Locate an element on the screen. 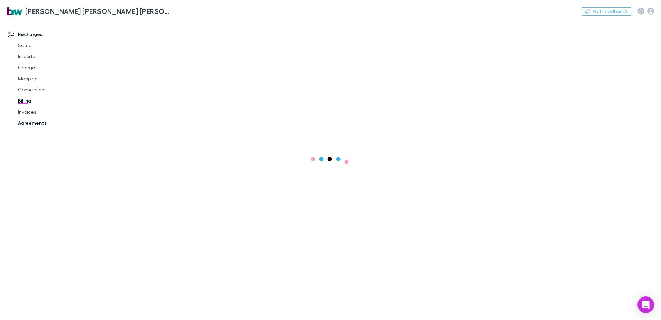  a: Connections is located at coordinates (52, 90).